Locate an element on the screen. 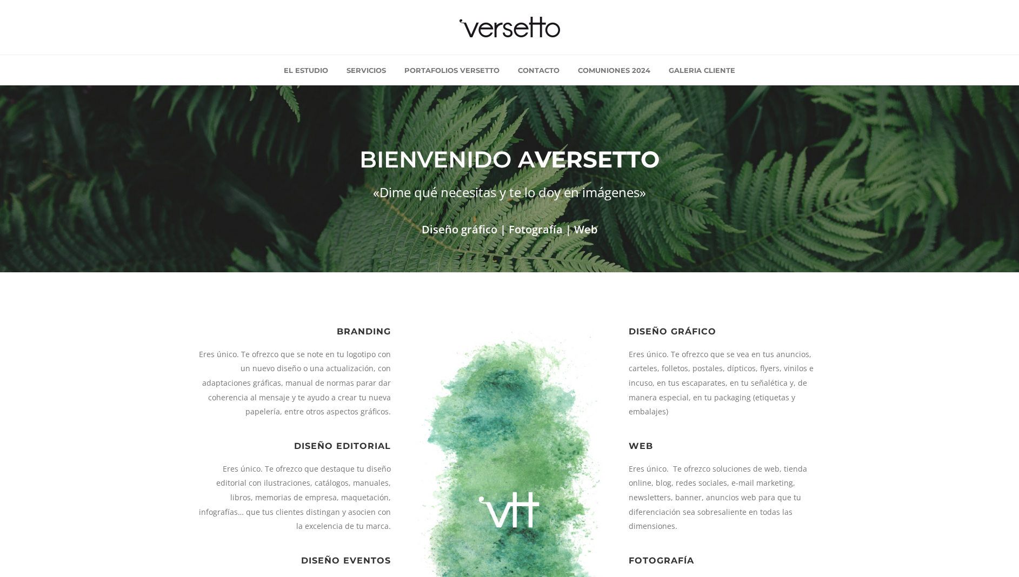 The height and width of the screenshot is (577, 1019). h2: Diseño gráfico | Fotografía | Web is located at coordinates (510, 230).